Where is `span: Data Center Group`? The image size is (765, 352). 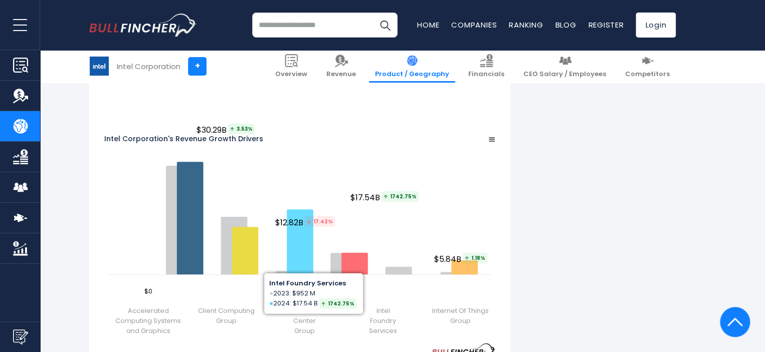 span: Data Center Group is located at coordinates (304, 321).